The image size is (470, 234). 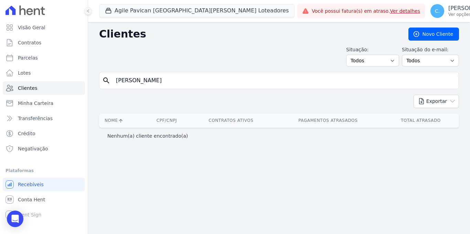 What do you see at coordinates (106, 80) in the screenshot?
I see `i: search` at bounding box center [106, 80].